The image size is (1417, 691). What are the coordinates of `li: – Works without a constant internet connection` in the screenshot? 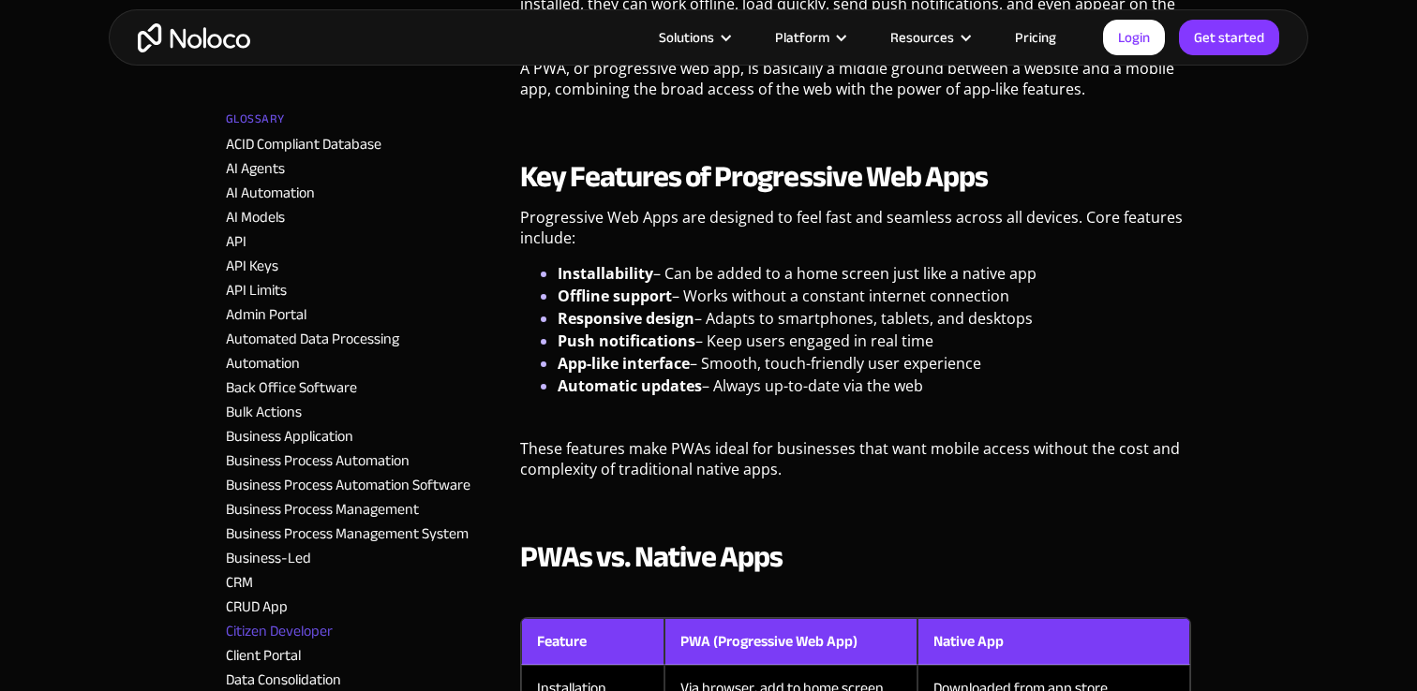 It's located at (874, 296).